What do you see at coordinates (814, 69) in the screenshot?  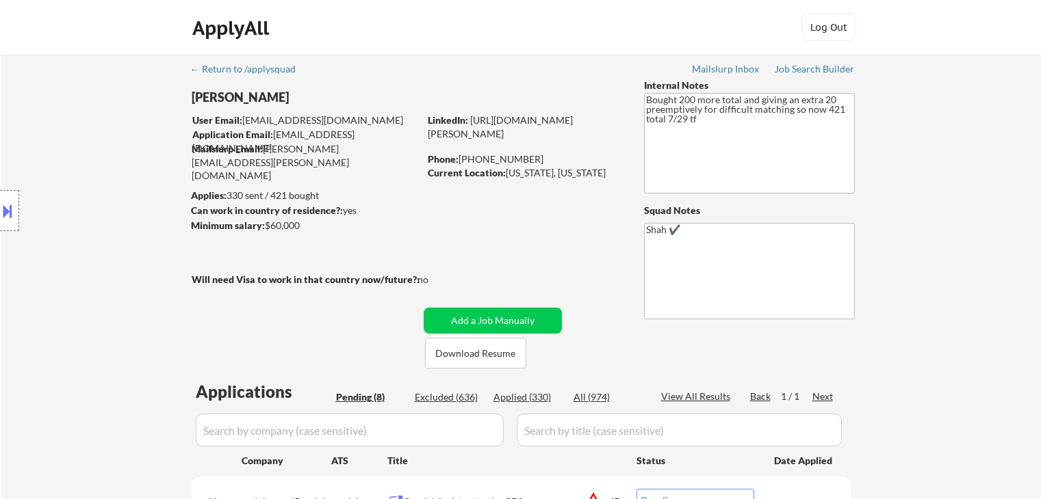 I see `div: Job Search Builder` at bounding box center [814, 69].